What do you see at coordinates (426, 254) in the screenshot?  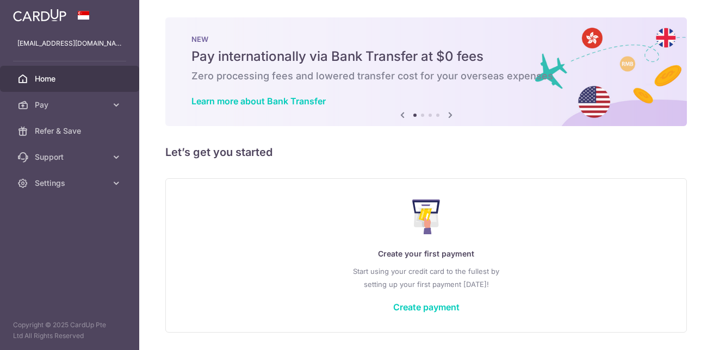 I see `p: Create your first payment` at bounding box center [426, 254].